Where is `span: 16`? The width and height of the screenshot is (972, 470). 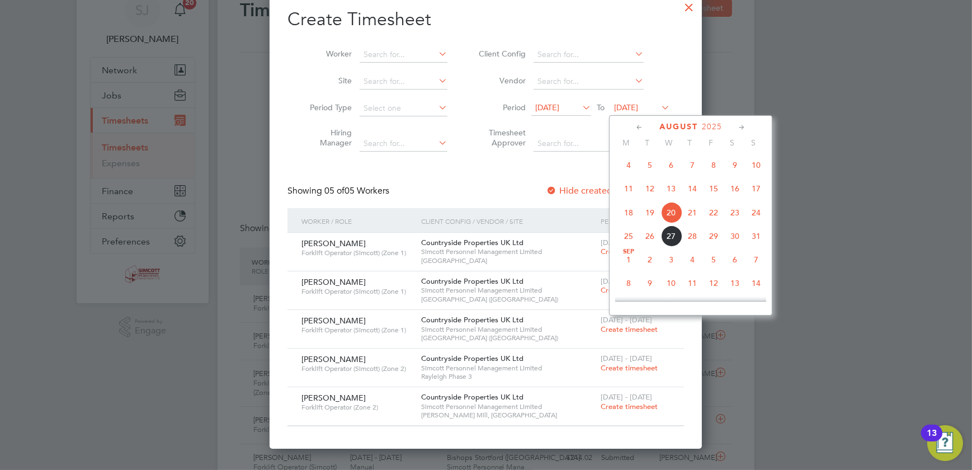 span: 16 is located at coordinates (735, 189).